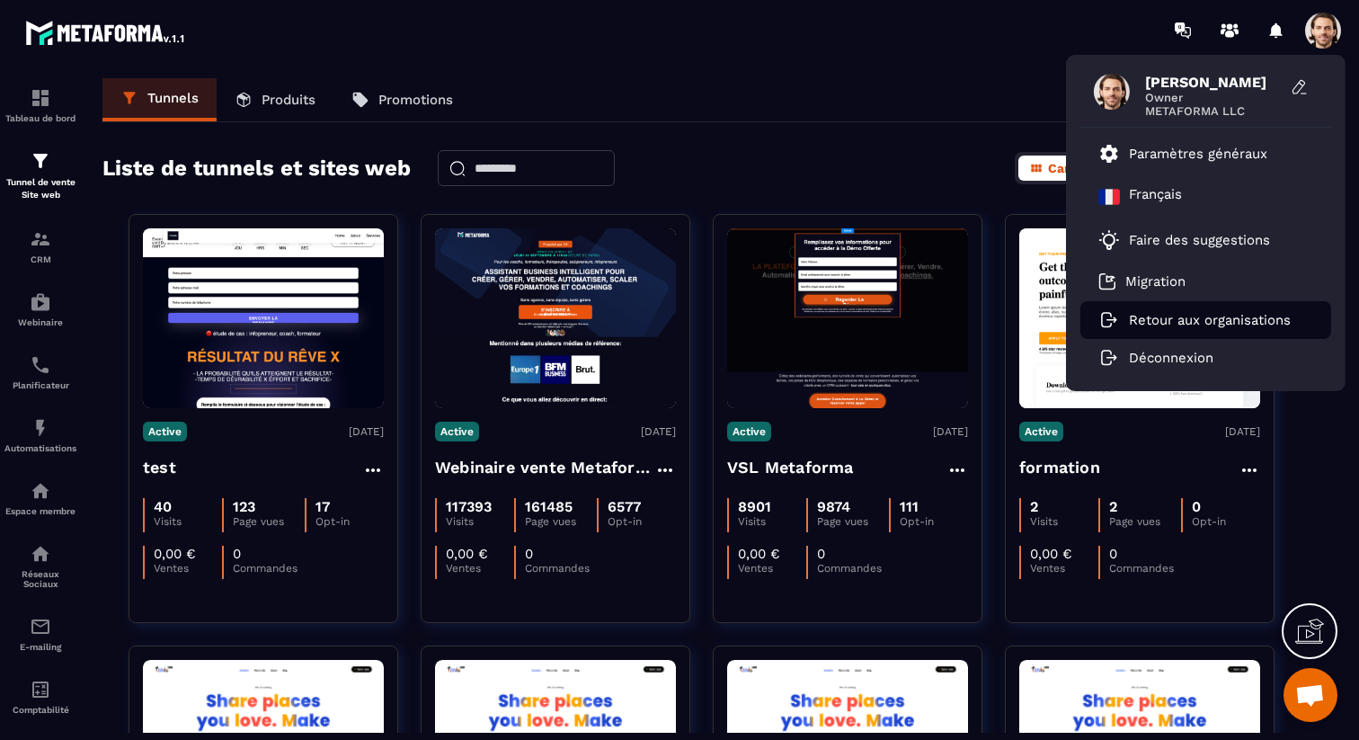  I want to click on p: 2, so click(1113, 506).